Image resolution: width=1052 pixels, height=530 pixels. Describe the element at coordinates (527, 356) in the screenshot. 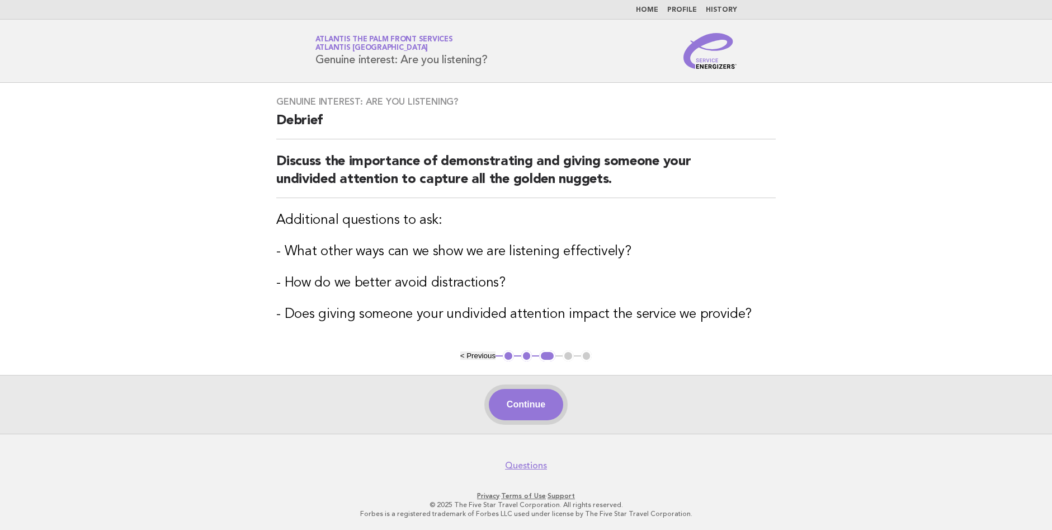

I see `button: 2` at that location.